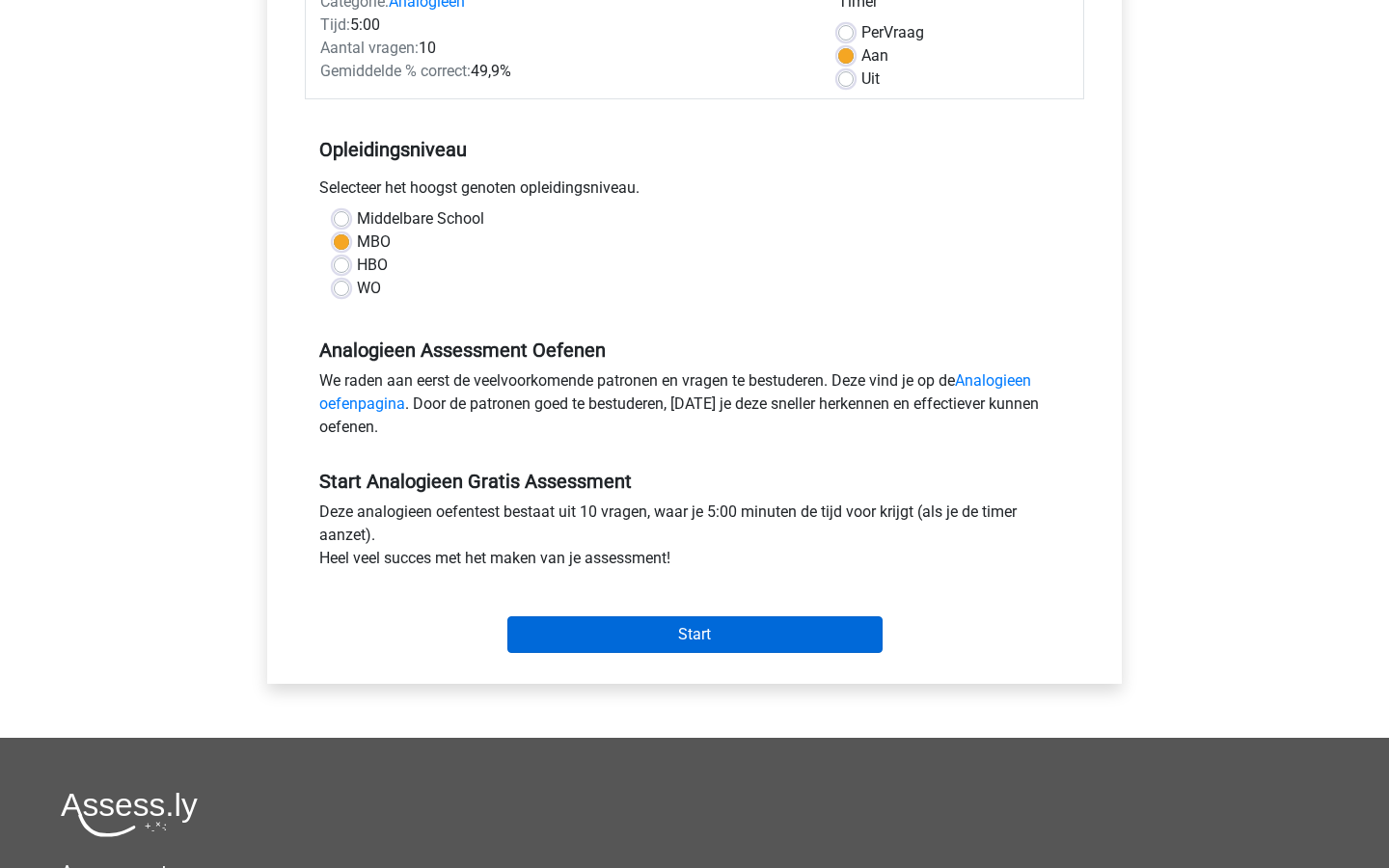  Describe the element at coordinates (694, 634) in the screenshot. I see `input: Start` at that location.